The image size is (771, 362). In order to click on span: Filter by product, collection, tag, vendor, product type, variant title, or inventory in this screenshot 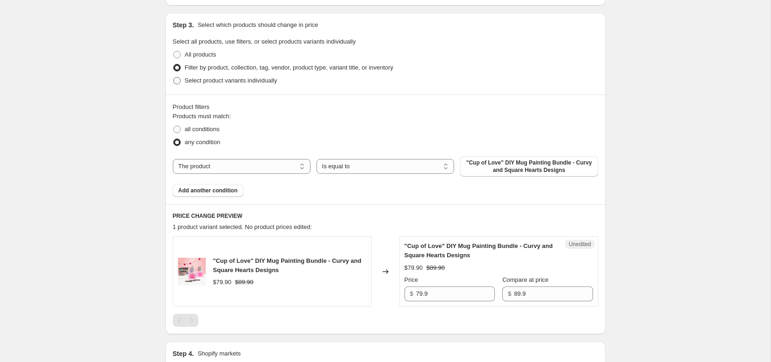, I will do `click(289, 67)`.